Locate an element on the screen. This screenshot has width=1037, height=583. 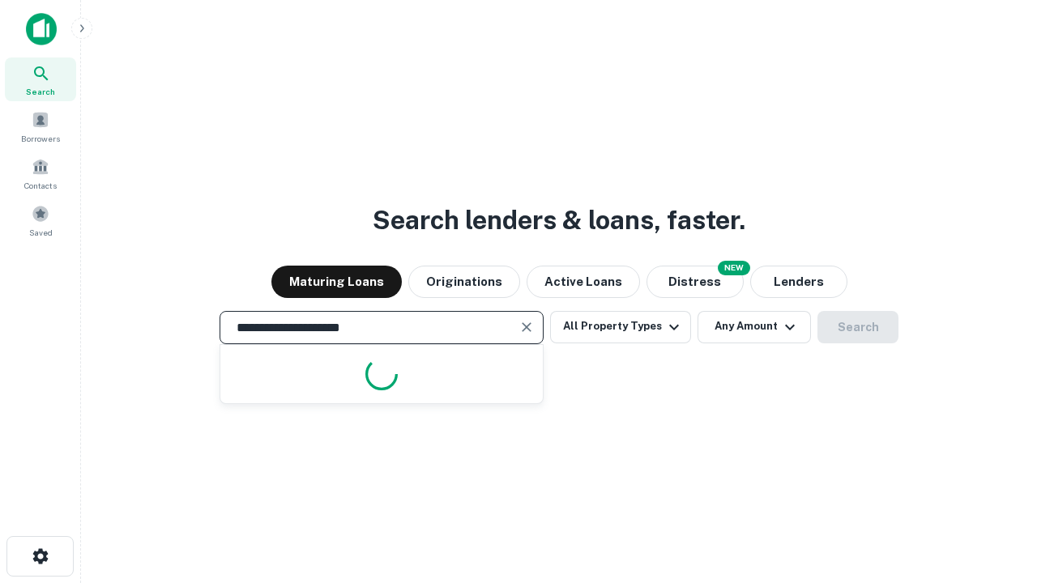
button: Clear is located at coordinates (527, 327).